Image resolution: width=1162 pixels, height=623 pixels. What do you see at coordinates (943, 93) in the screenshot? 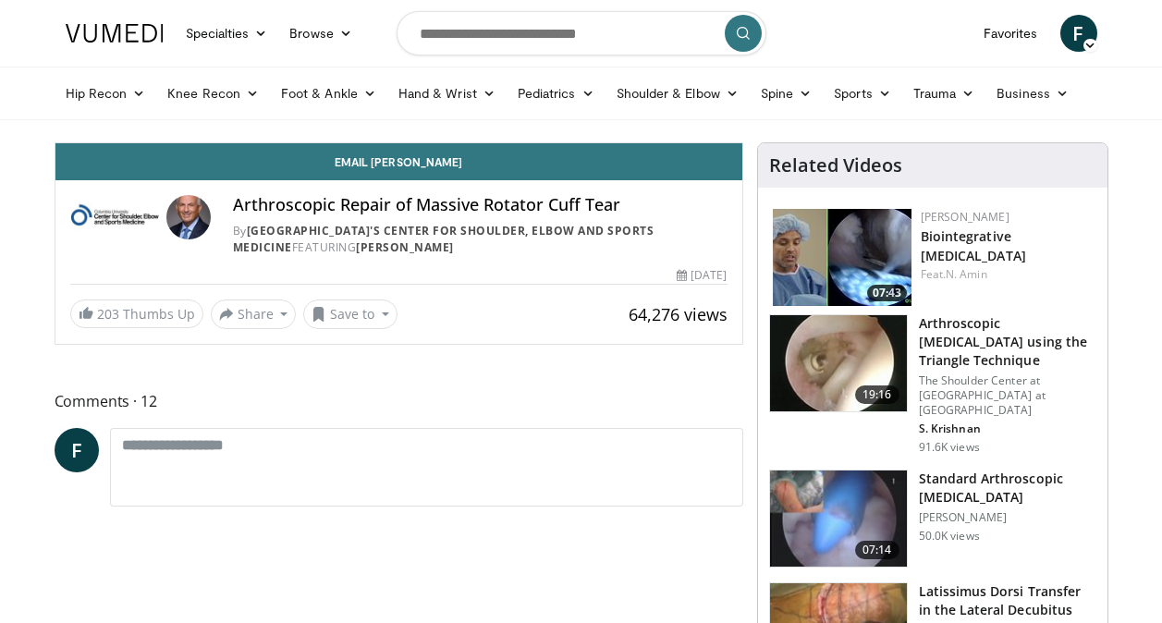
I see `a: Trauma` at bounding box center [943, 93].